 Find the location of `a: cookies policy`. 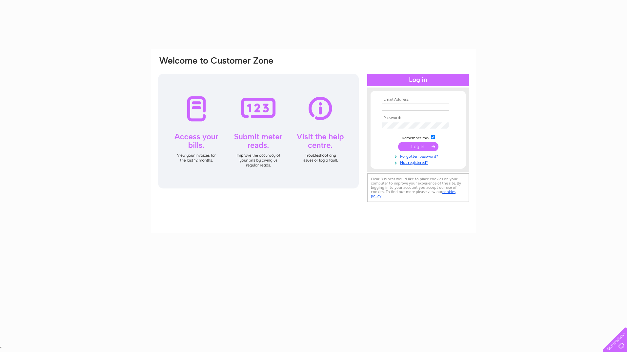

a: cookies policy is located at coordinates (413, 194).